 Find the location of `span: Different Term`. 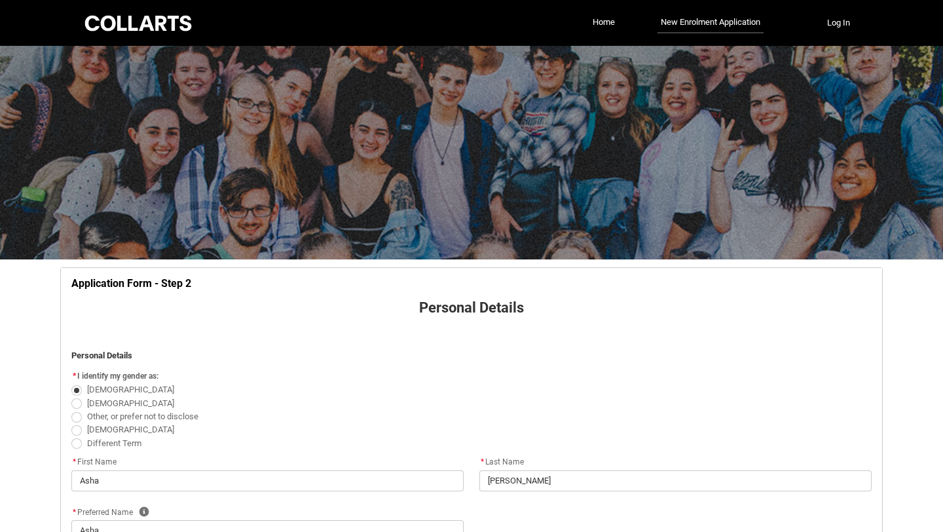

span: Different Term is located at coordinates (114, 442).